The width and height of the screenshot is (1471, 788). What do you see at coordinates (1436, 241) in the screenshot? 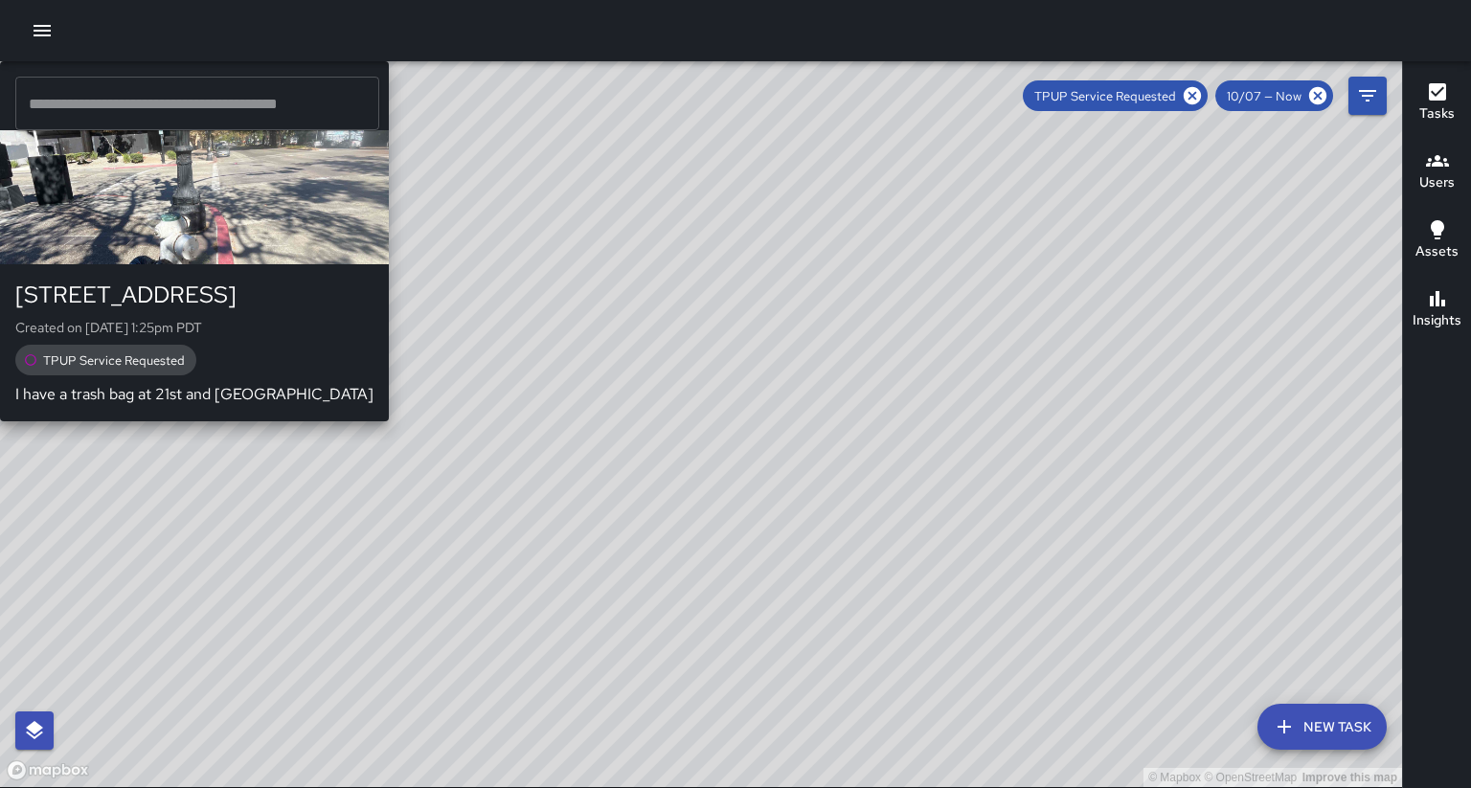
I see `button: Assets` at bounding box center [1436, 241].